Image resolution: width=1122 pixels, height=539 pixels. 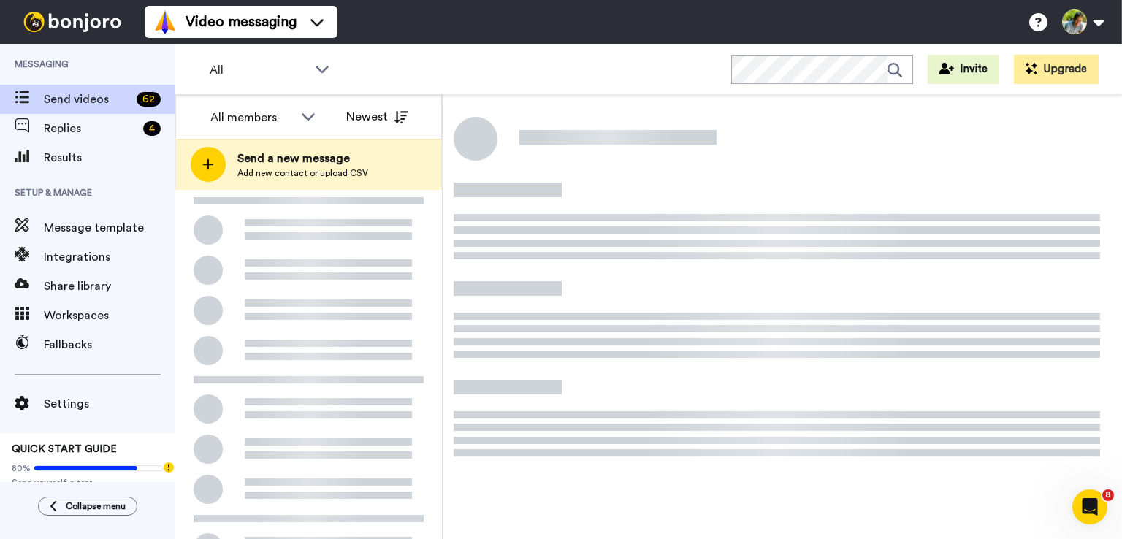 What do you see at coordinates (148, 99) in the screenshot?
I see `div: 62` at bounding box center [148, 99].